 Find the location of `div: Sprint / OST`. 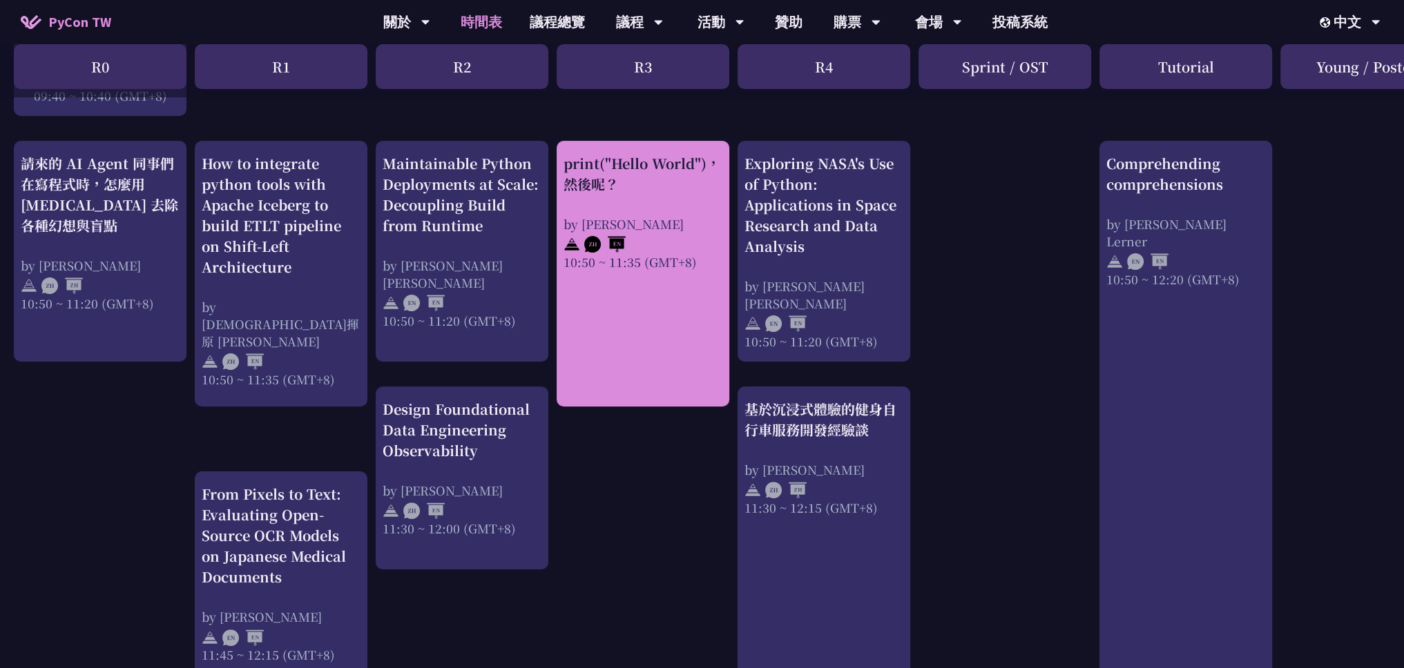

div: Sprint / OST is located at coordinates (1005, 66).